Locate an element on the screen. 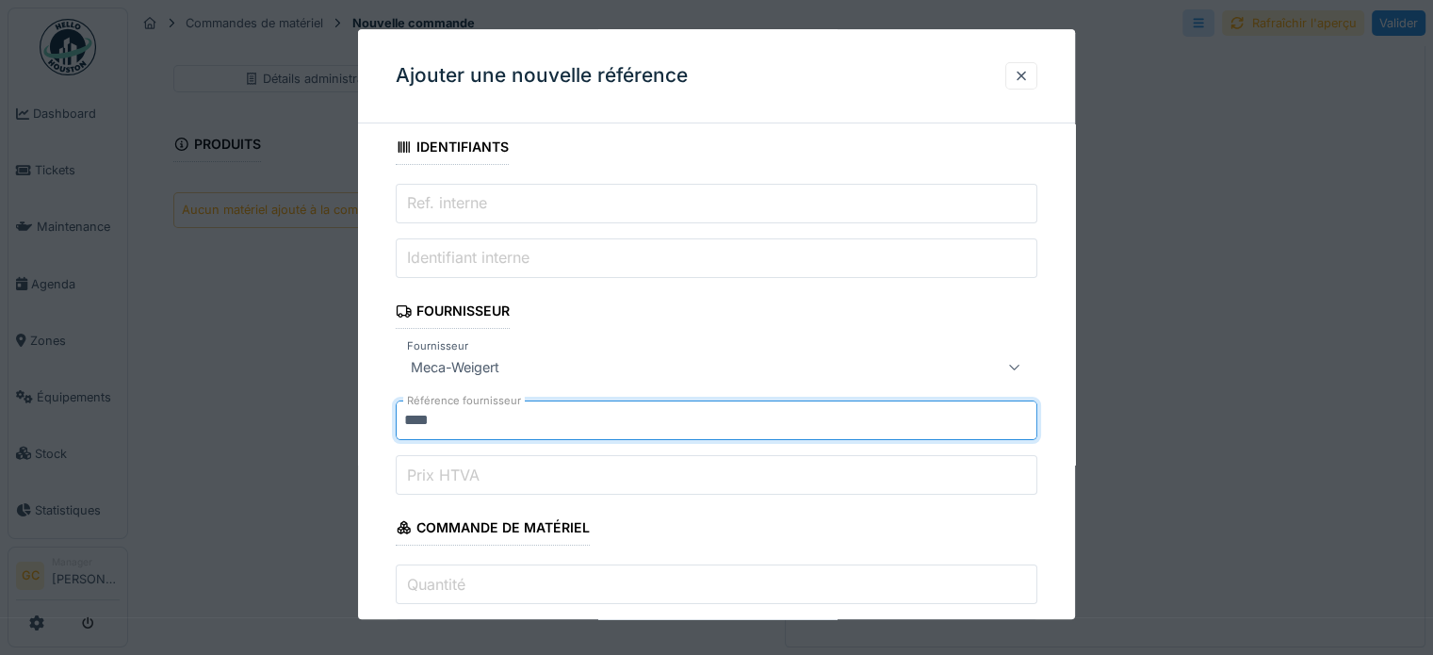 The image size is (1433, 655). label: Fournisseur is located at coordinates (437, 347).